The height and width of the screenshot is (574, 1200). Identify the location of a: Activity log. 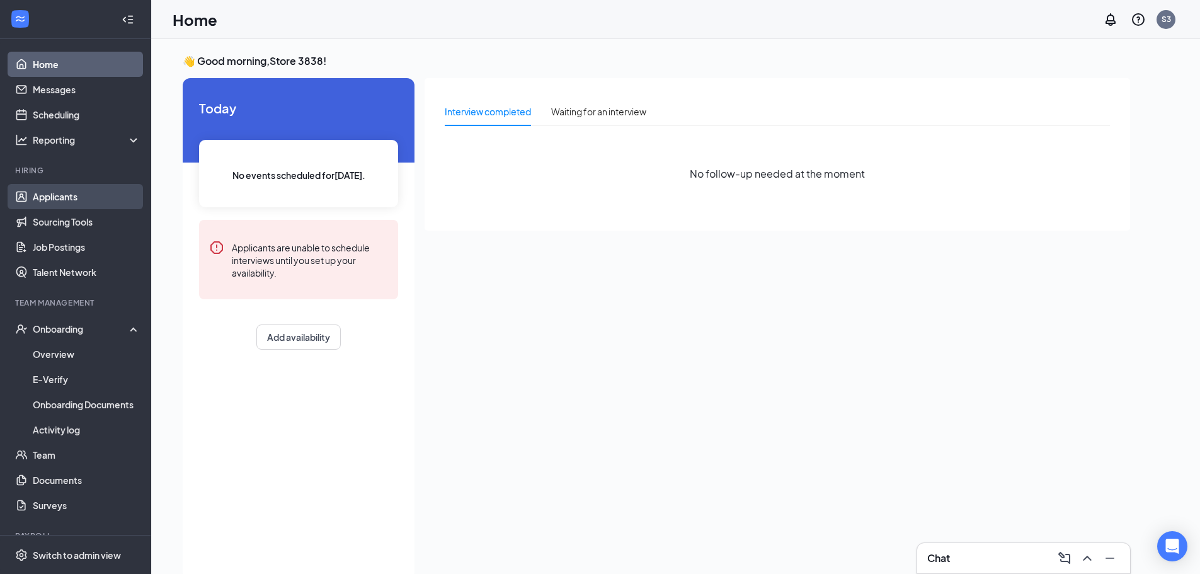
(86, 430).